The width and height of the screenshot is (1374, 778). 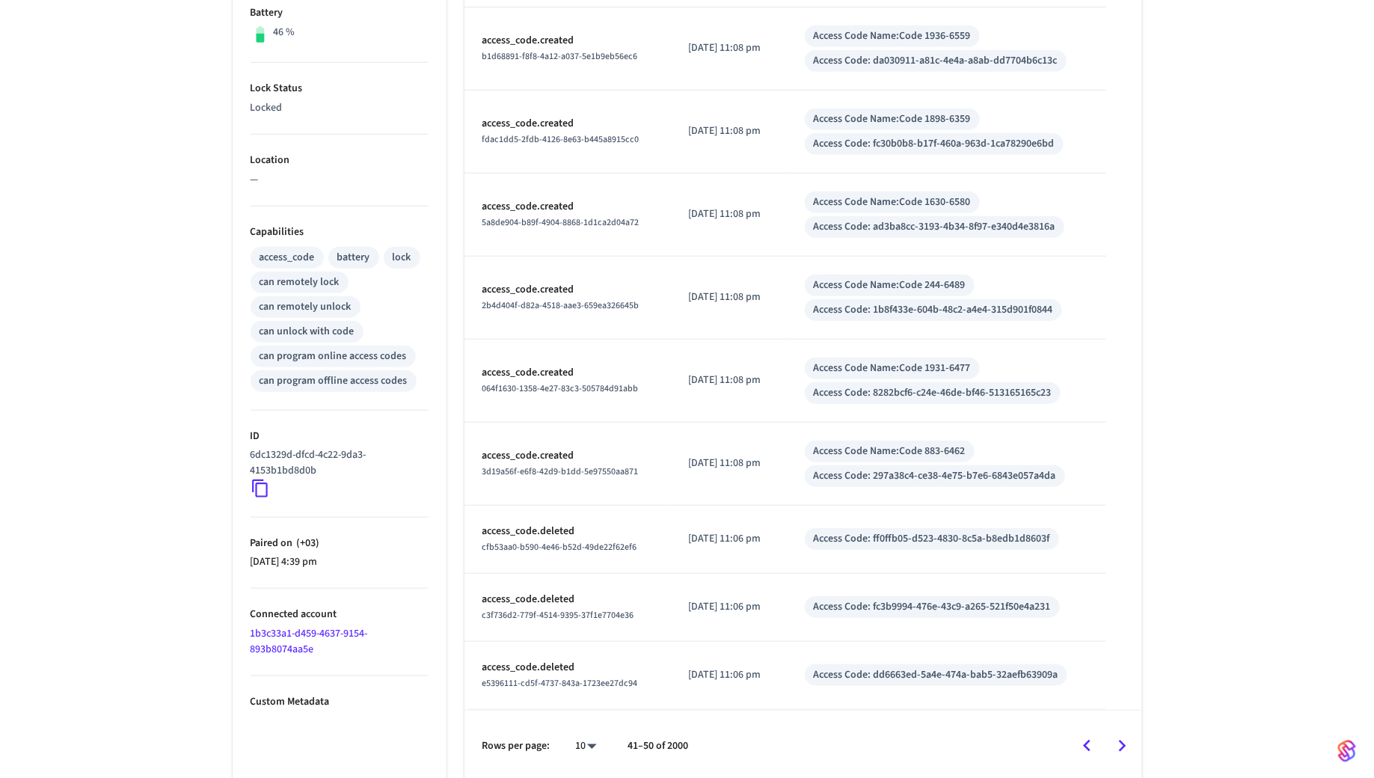 I want to click on p: Lock Status, so click(x=339, y=88).